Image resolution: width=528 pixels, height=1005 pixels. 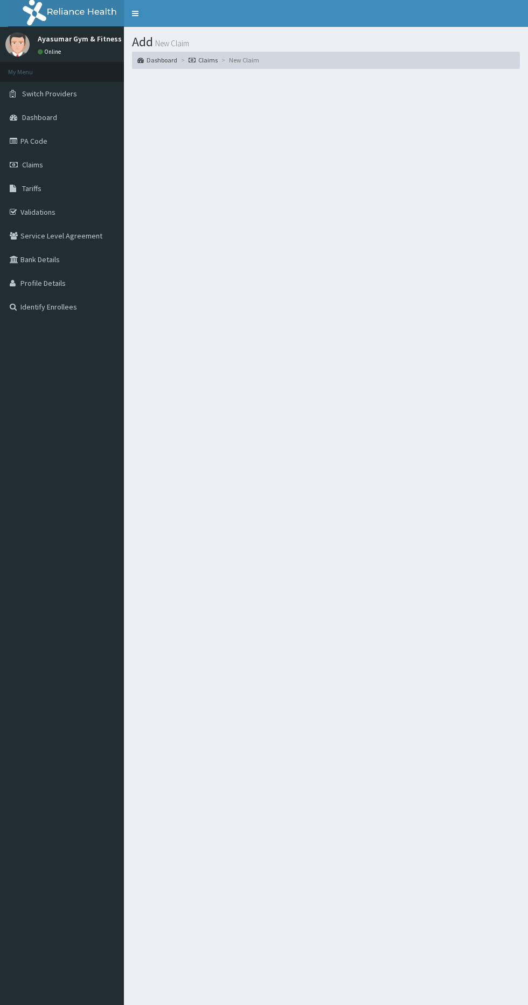 I want to click on h1: Add, so click(x=326, y=42).